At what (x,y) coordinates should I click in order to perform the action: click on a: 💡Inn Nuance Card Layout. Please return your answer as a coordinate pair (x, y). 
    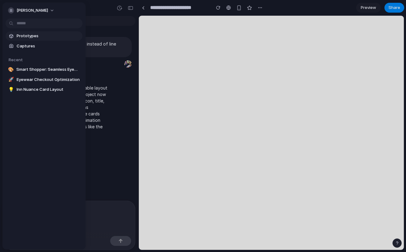
    Looking at the image, I should click on (44, 90).